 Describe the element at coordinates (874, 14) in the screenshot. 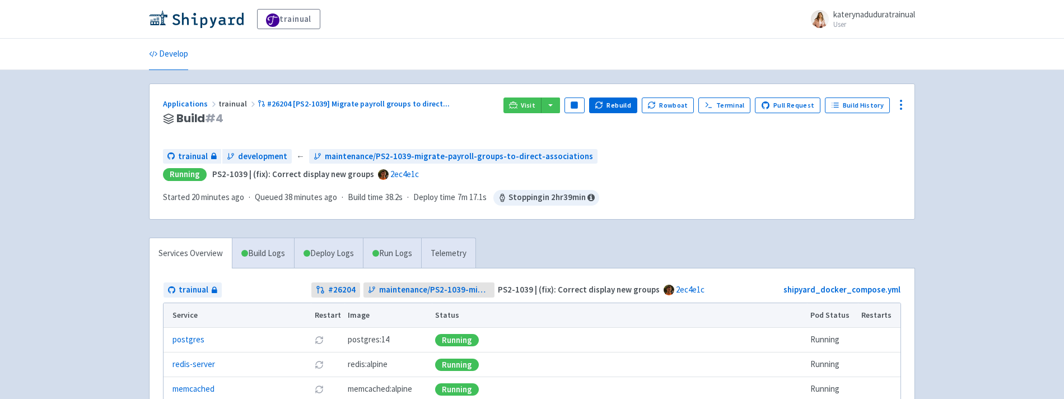

I see `span: katerynaduduratrainual` at that location.